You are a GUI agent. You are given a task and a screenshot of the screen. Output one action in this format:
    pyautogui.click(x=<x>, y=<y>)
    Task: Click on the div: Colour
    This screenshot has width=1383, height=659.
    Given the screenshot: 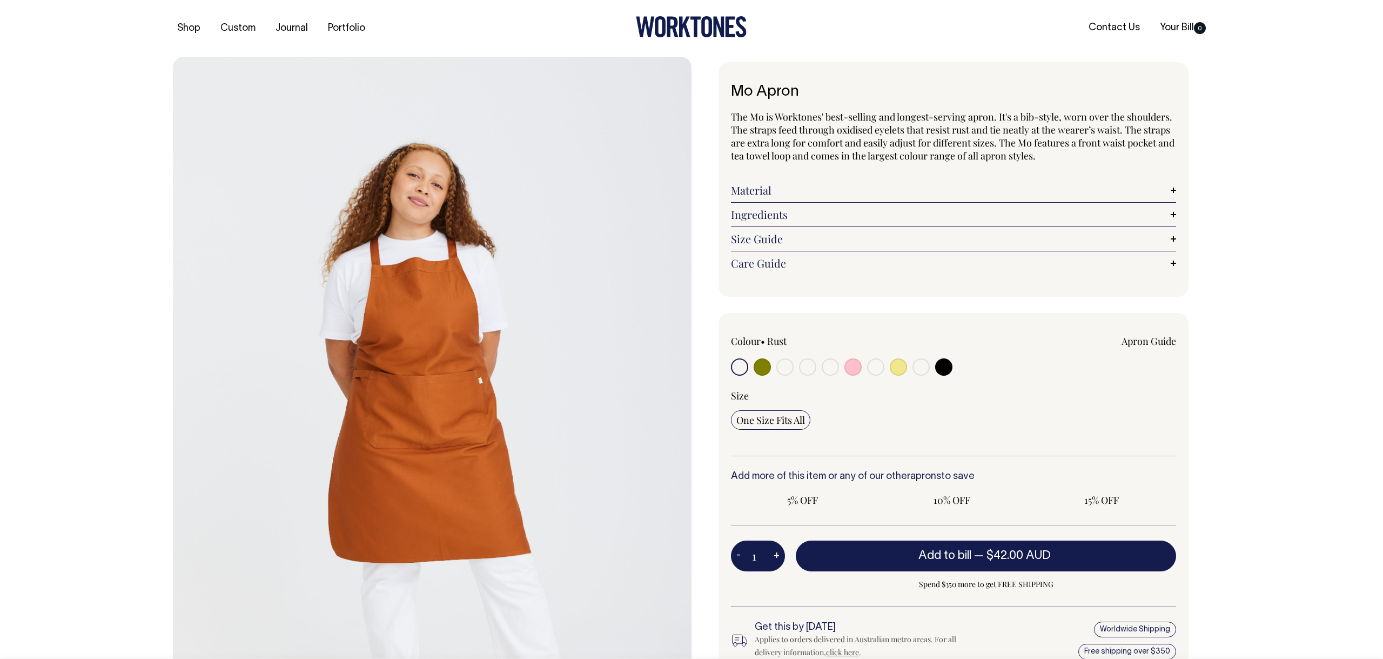 What is the action you would take?
    pyautogui.click(x=820, y=341)
    